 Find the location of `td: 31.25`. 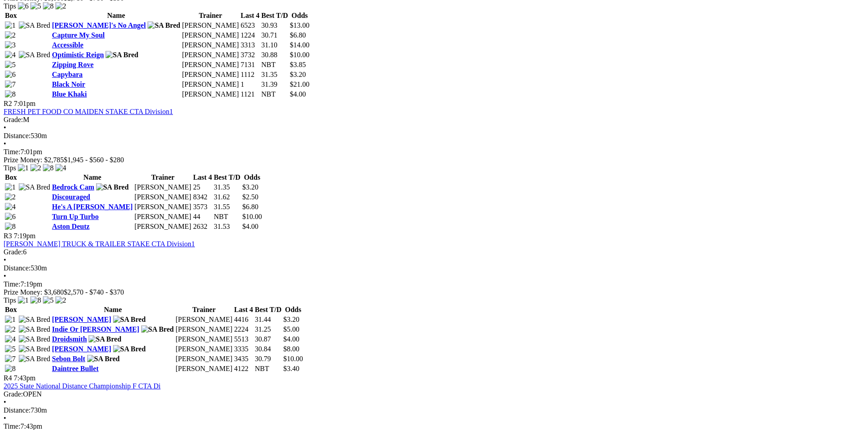

td: 31.25 is located at coordinates (268, 329).